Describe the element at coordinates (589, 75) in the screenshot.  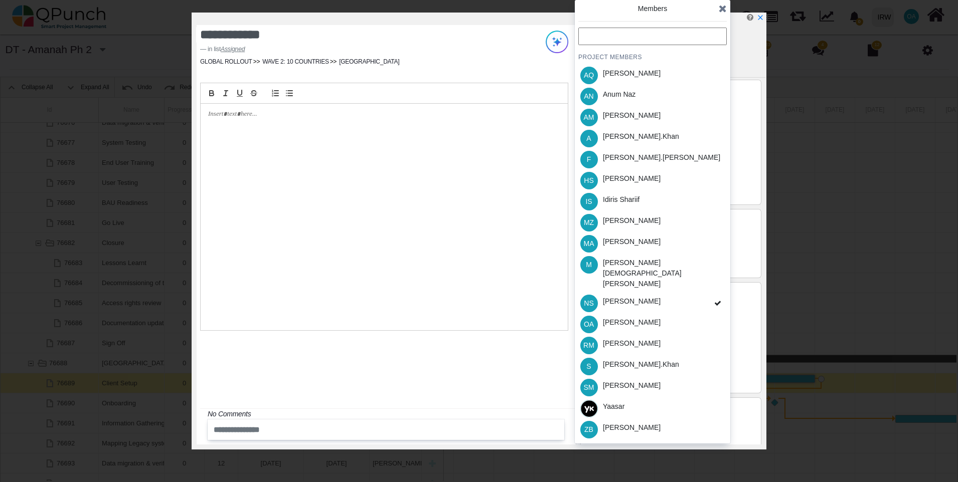
I see `span: AQ` at that location.